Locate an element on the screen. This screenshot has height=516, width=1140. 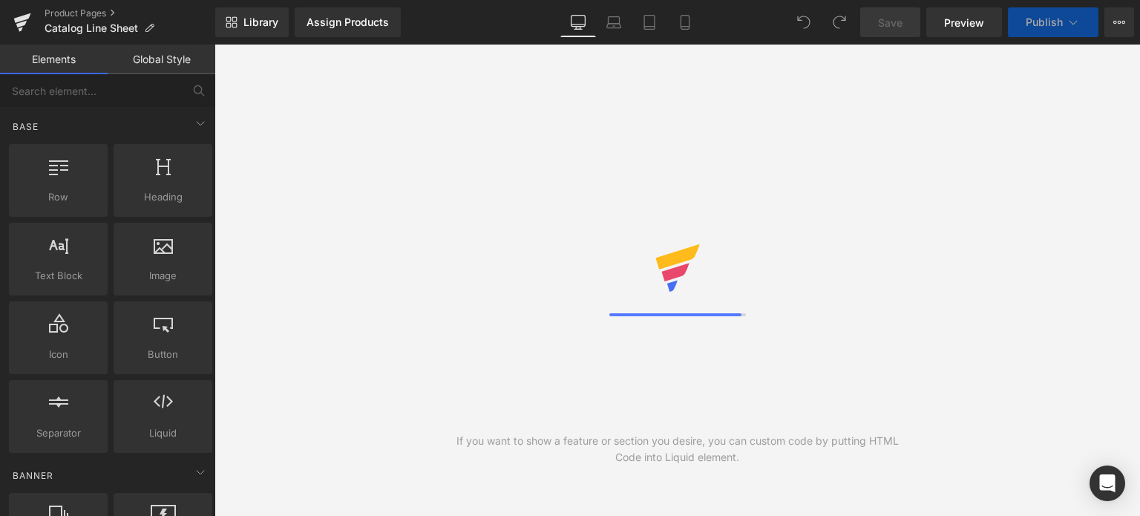
span: Library is located at coordinates (260, 22).